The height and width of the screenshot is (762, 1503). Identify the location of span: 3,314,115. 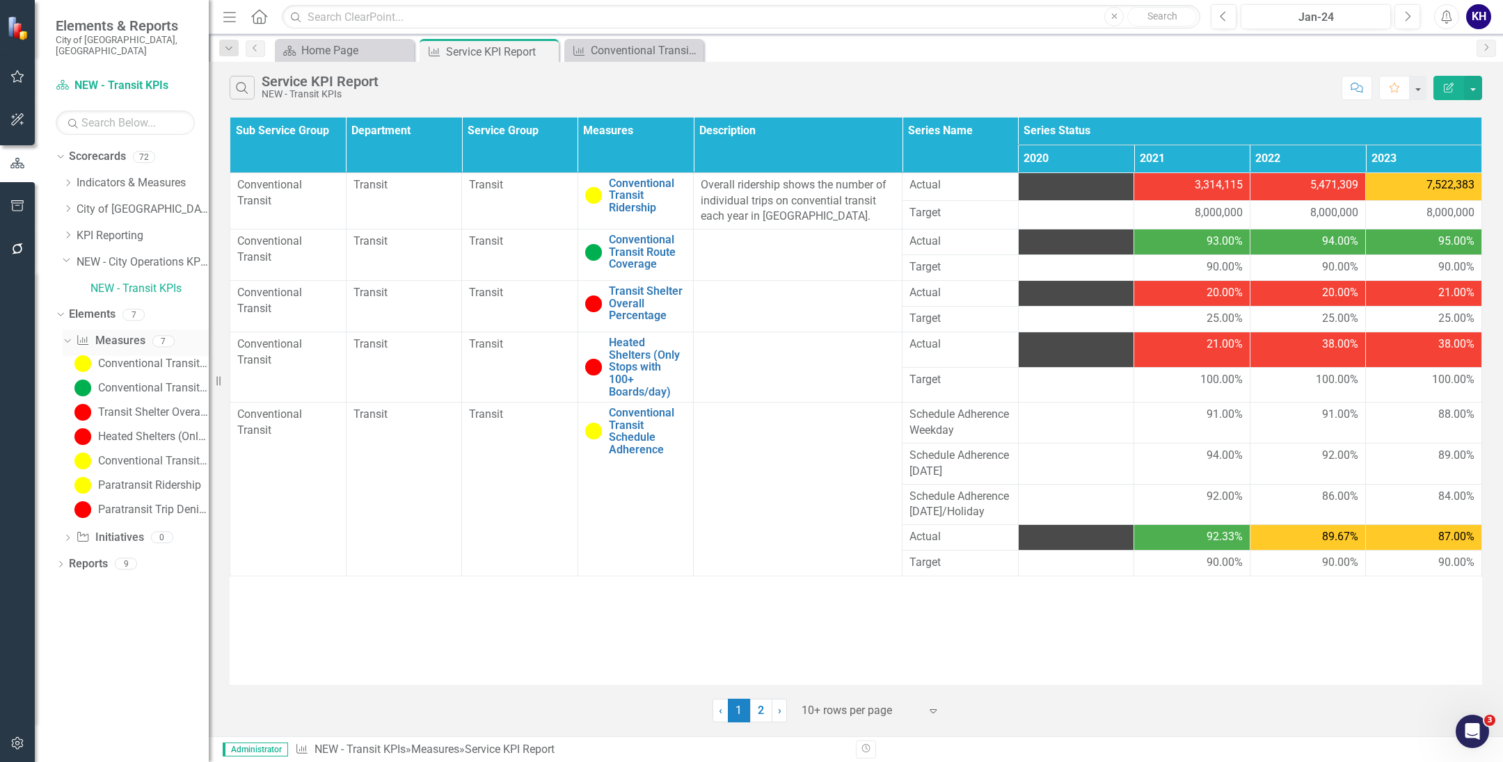
(1218, 185).